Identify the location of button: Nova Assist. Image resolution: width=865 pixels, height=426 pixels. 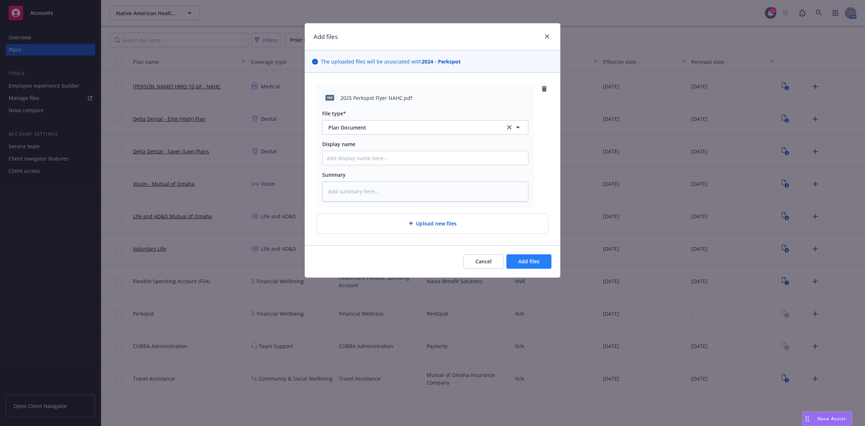
(827, 419).